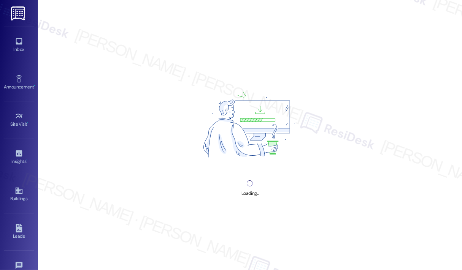  What do you see at coordinates (250, 193) in the screenshot?
I see `div: Loading...` at bounding box center [250, 193].